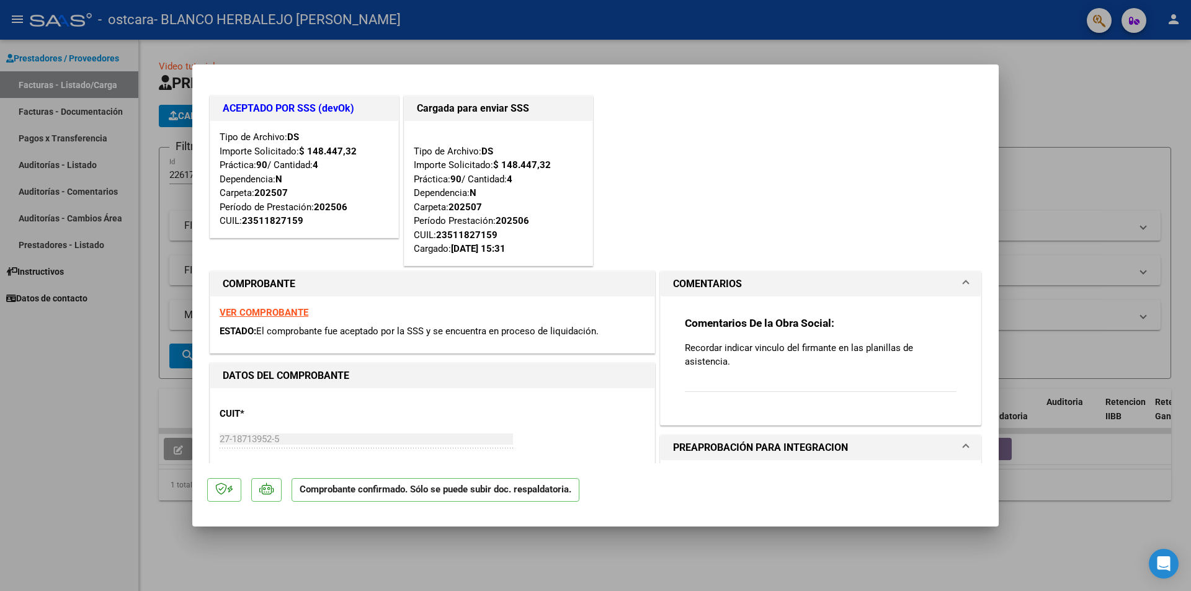 This screenshot has height=591, width=1191. What do you see at coordinates (1164, 564) in the screenshot?
I see `div: Open Intercom Messenger` at bounding box center [1164, 564].